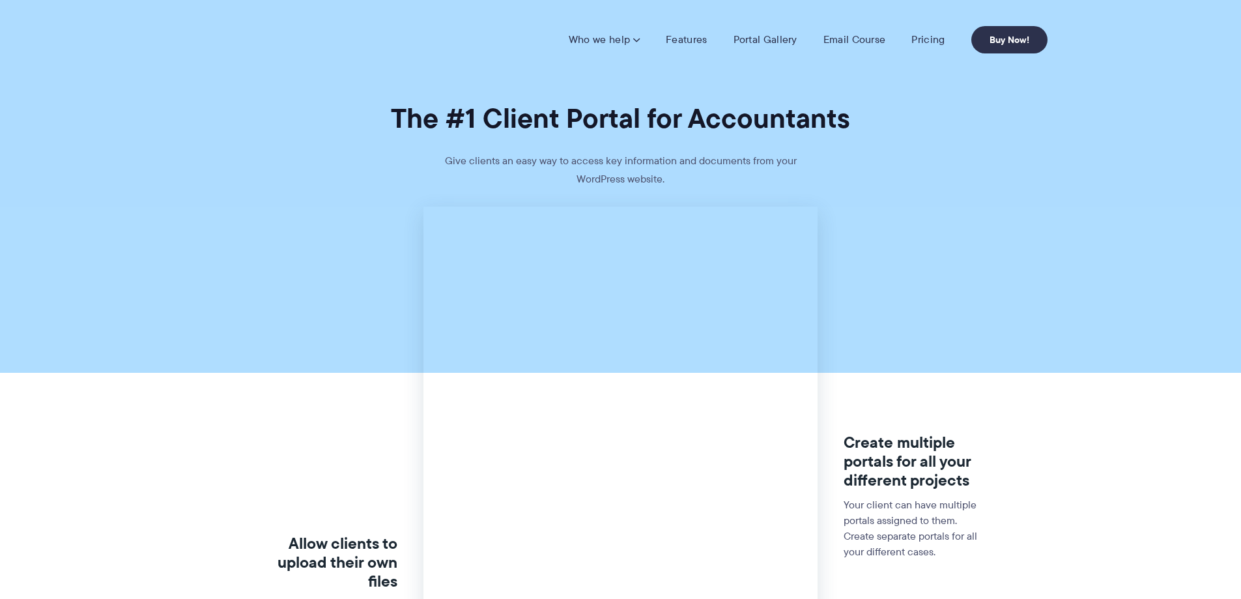 The image size is (1241, 599). Describe the element at coordinates (1009, 40) in the screenshot. I see `a: Buy Now!` at that location.